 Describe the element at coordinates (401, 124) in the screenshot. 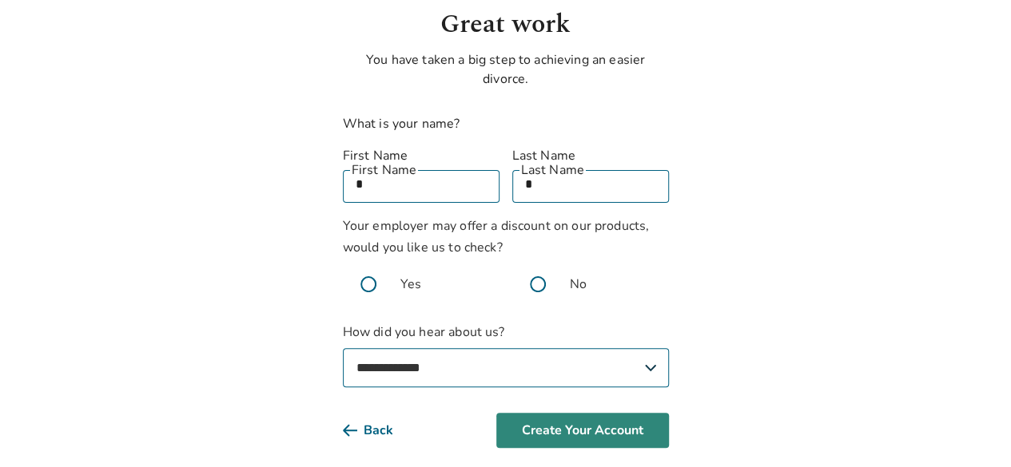

I see `label: What is your name?` at that location.